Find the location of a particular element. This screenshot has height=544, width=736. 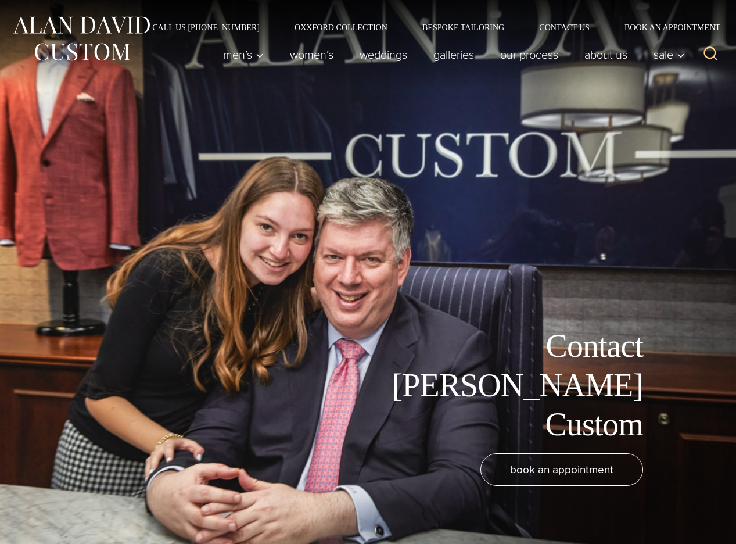

a: Bespoke Tailoring is located at coordinates (463, 27).